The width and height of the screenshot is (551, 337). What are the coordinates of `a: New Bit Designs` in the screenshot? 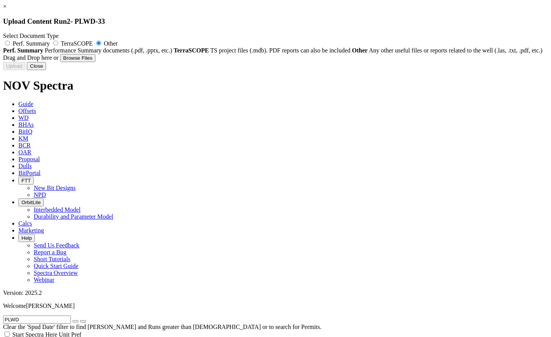 It's located at (54, 188).